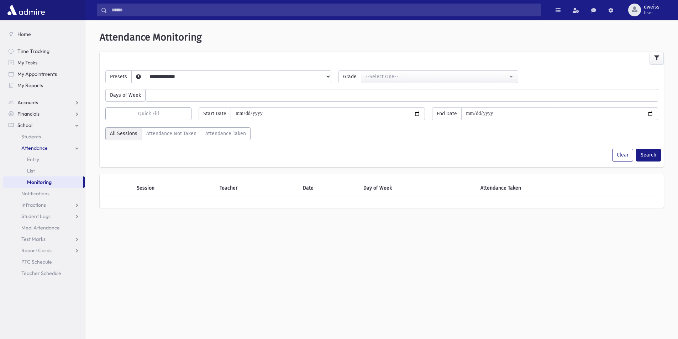 The image size is (678, 339). What do you see at coordinates (44, 125) in the screenshot?
I see `a: School` at bounding box center [44, 125].